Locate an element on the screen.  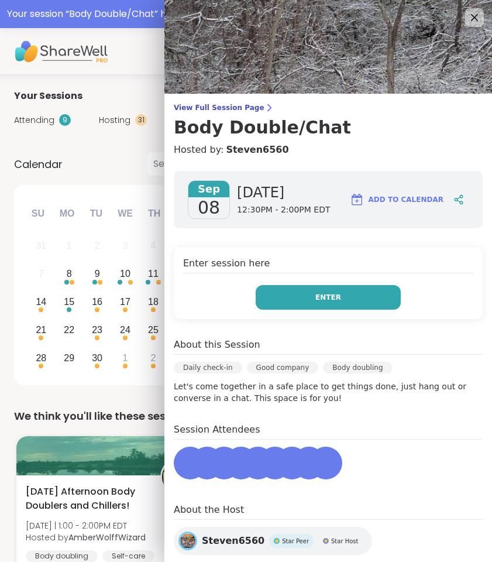
img: ShareWell Logomark is located at coordinates (357, 200).